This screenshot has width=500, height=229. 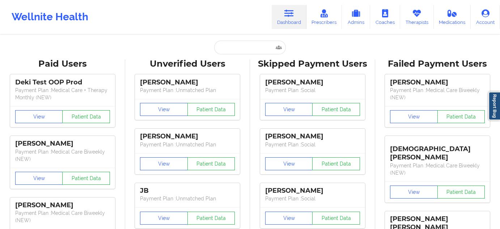 What do you see at coordinates (63, 82) in the screenshot?
I see `div: Deki Test OOP Prod` at bounding box center [63, 82].